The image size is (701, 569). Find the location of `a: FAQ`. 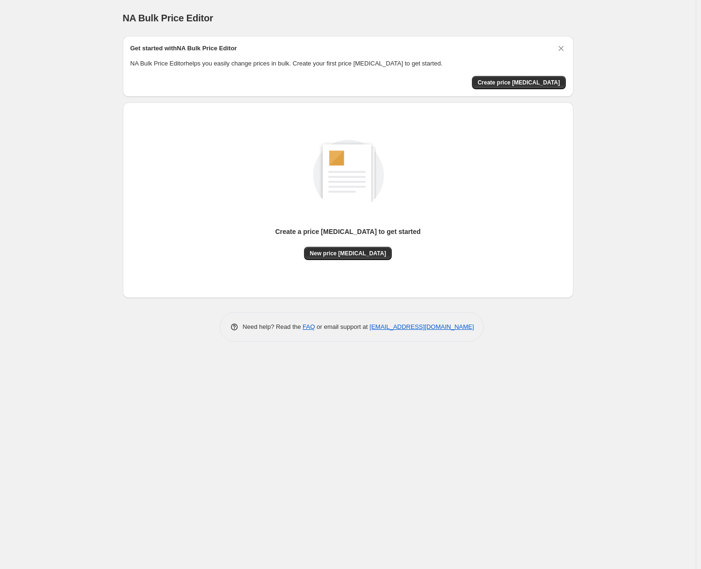

a: FAQ is located at coordinates (309, 326).